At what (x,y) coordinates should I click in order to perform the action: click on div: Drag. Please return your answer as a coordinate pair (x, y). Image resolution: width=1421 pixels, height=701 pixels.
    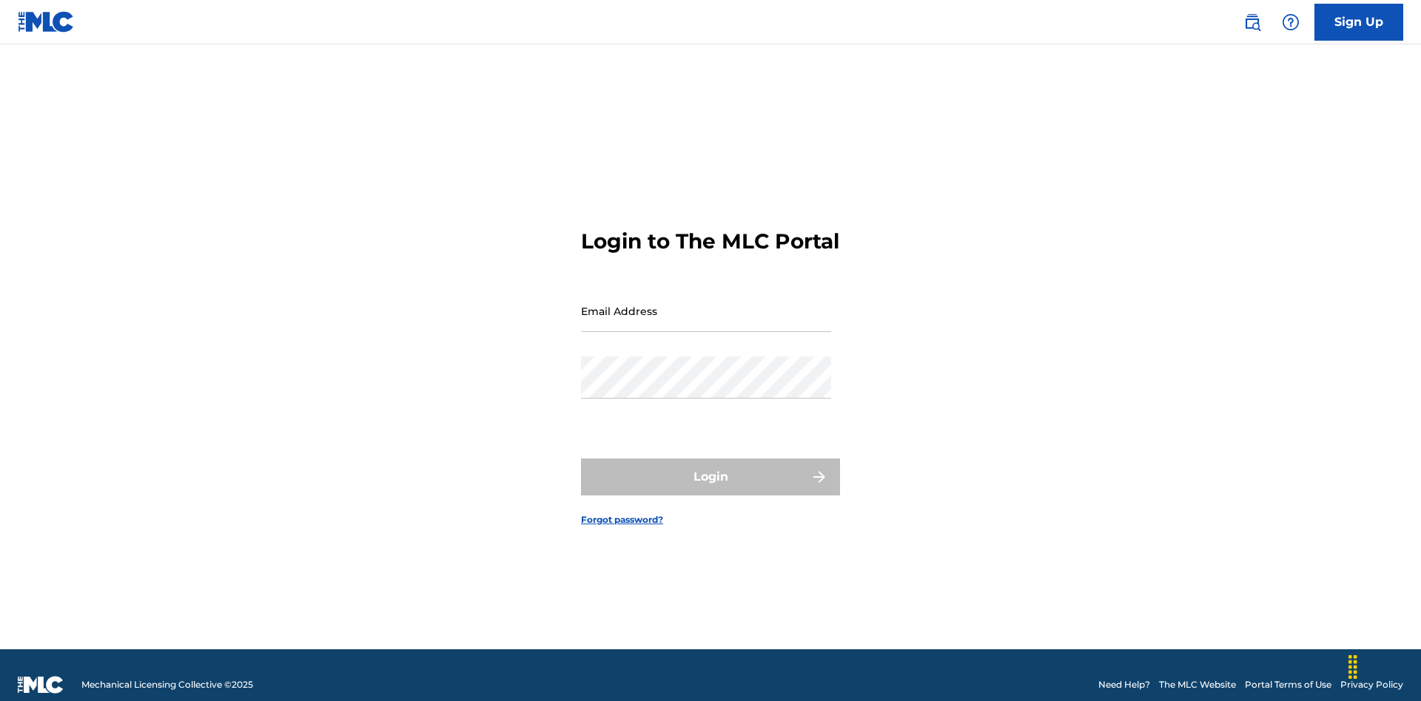
    Looking at the image, I should click on (1352, 667).